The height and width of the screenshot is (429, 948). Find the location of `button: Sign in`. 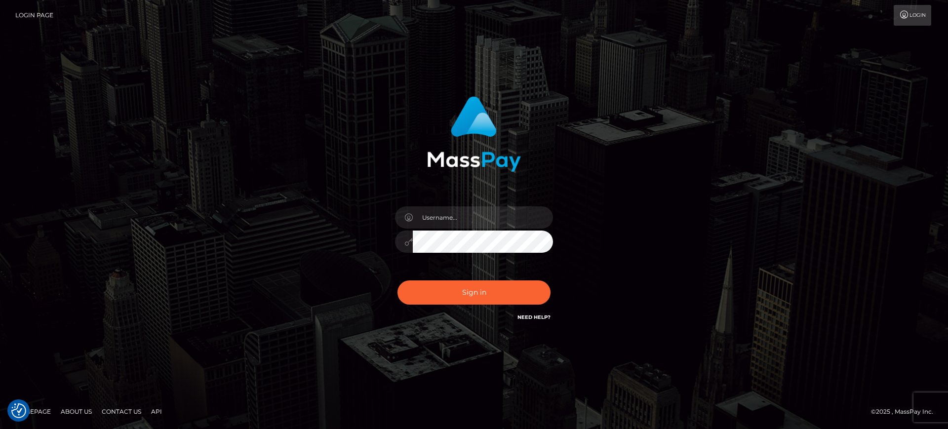

button: Sign in is located at coordinates (474, 292).